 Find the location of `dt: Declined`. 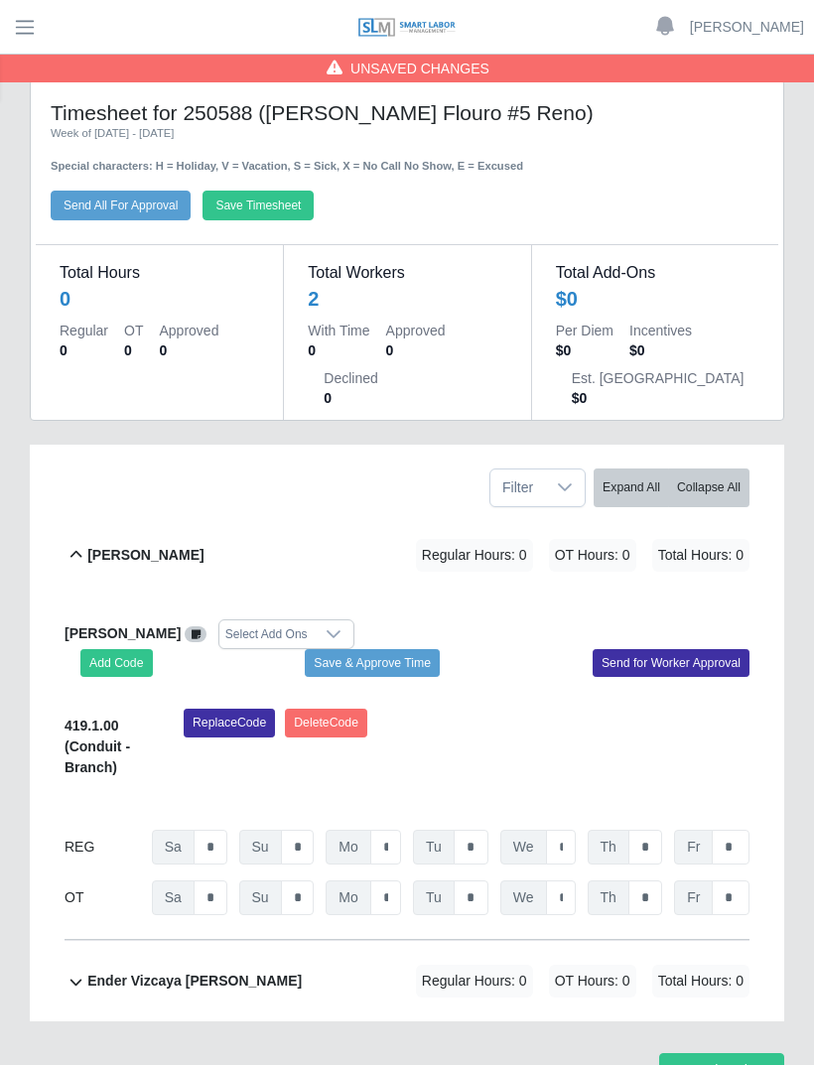

dt: Declined is located at coordinates (350, 378).